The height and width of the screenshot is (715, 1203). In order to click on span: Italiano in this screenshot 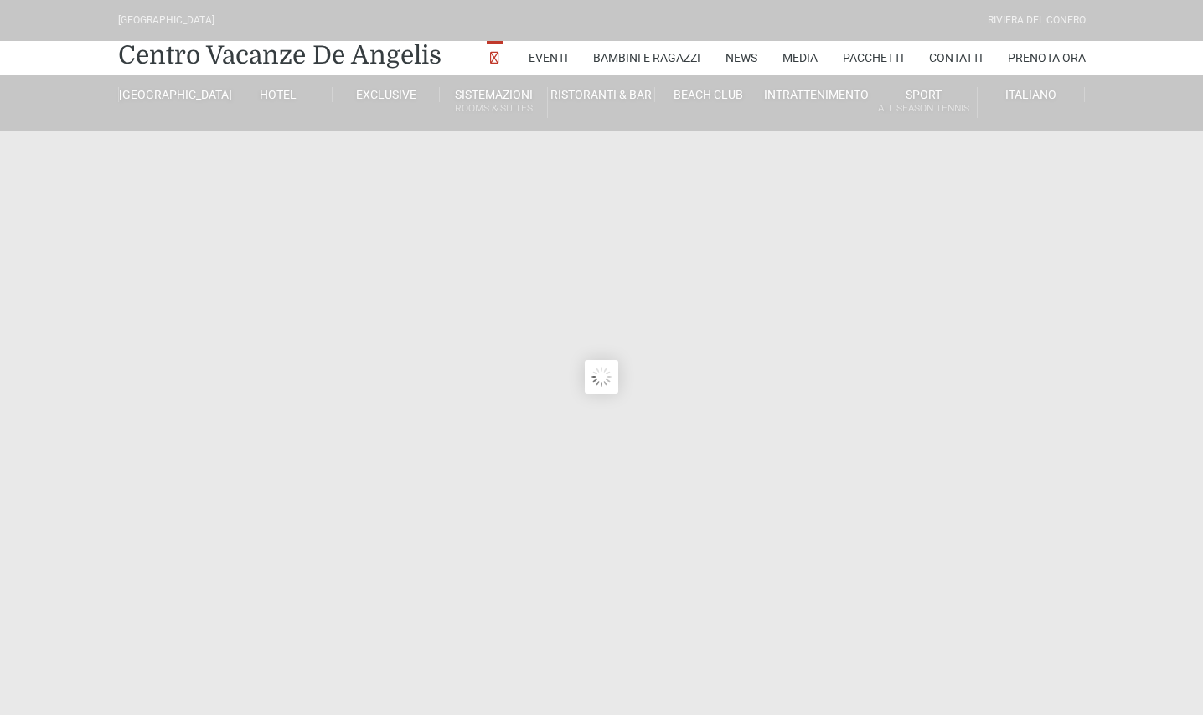, I will do `click(1031, 95)`.